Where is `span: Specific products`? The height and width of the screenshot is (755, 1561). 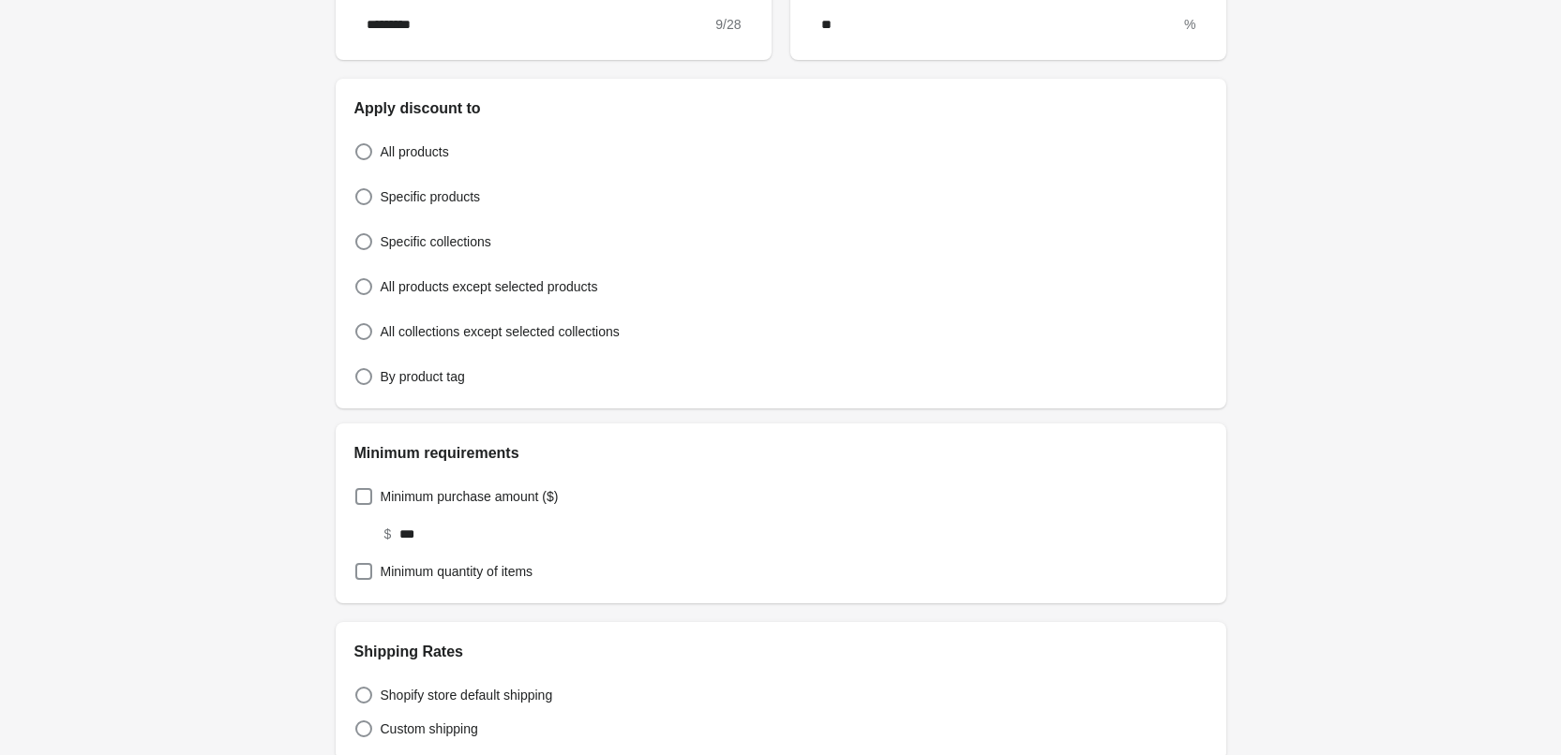 span: Specific products is located at coordinates (430, 197).